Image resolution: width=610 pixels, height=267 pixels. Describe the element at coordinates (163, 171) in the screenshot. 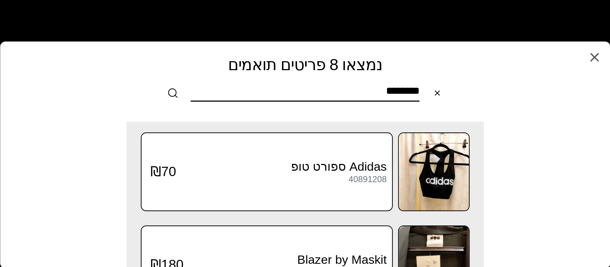

I see `span: ₪70` at that location.